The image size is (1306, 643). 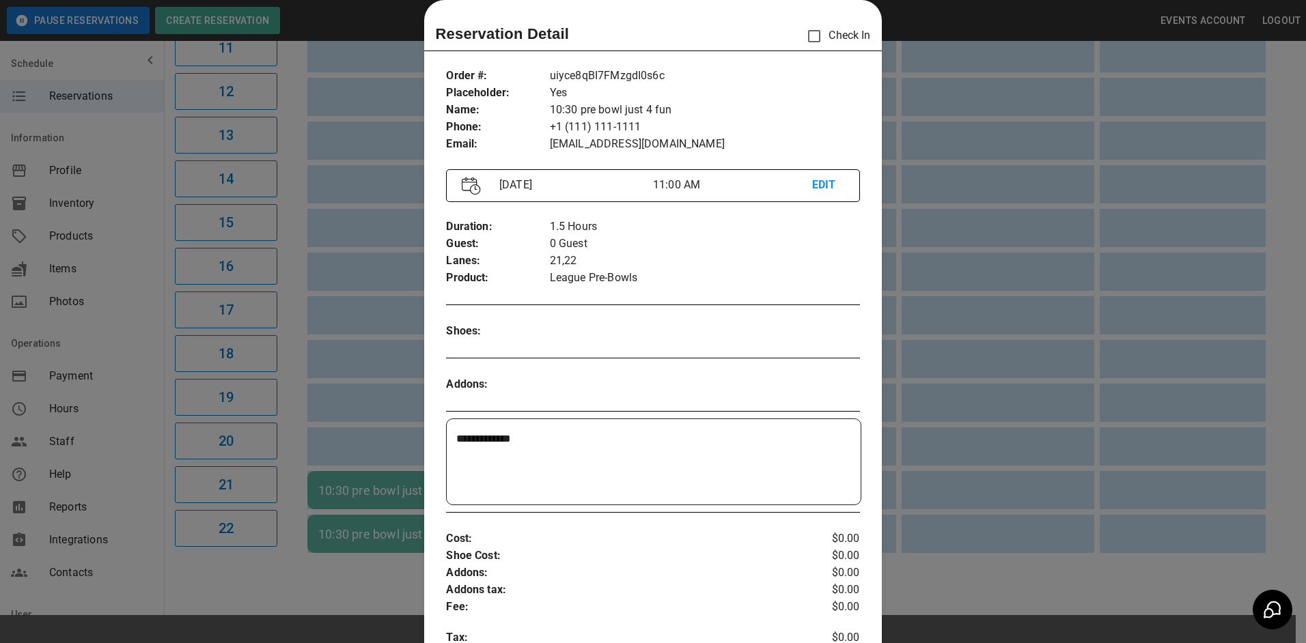 What do you see at coordinates (705, 244) in the screenshot?
I see `p: 0 Guest` at bounding box center [705, 244].